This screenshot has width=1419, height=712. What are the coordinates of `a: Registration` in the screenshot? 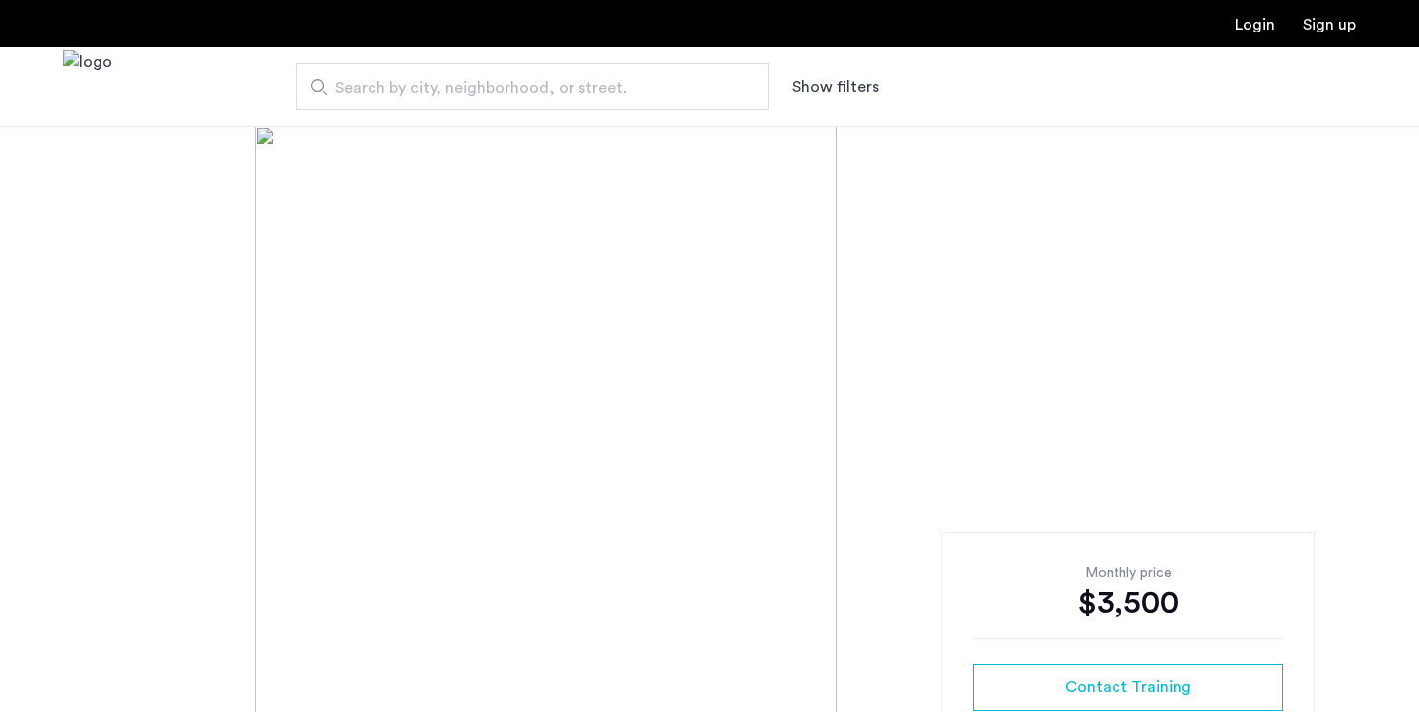 It's located at (1329, 25).